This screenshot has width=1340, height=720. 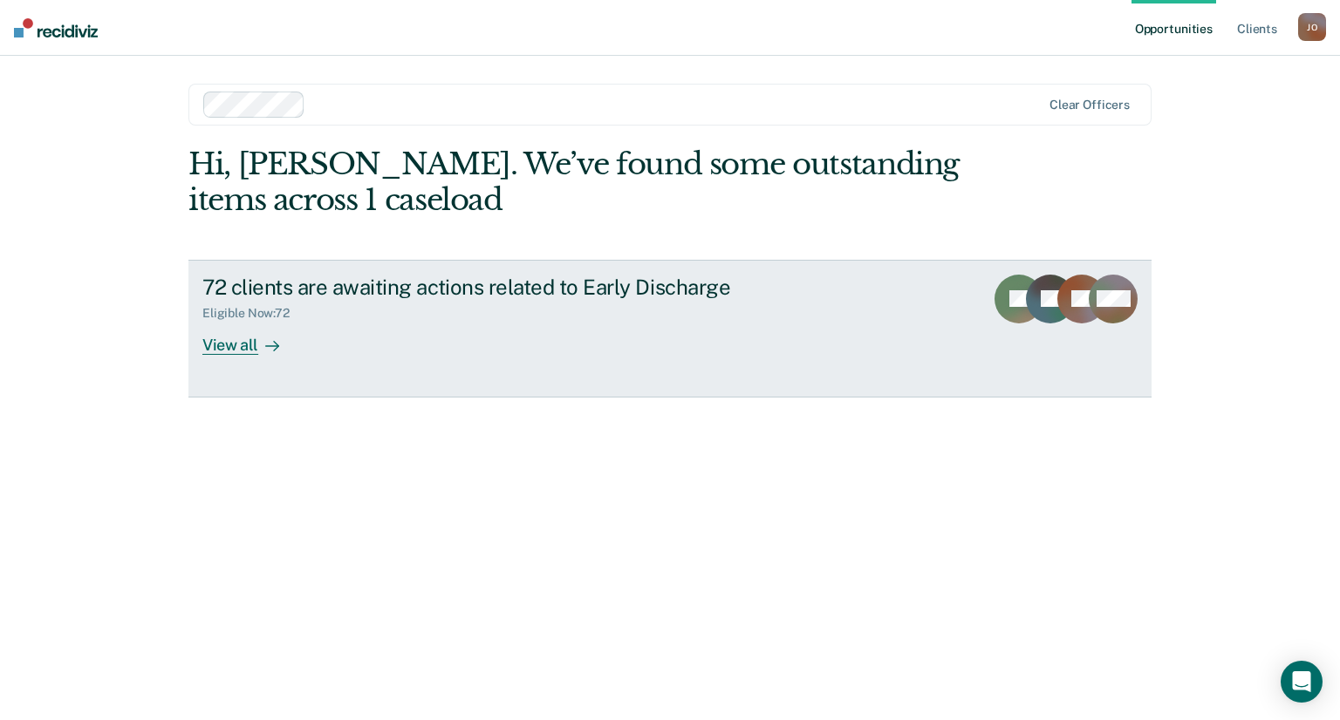 What do you see at coordinates (1301, 682) in the screenshot?
I see `div: Open Intercom Messenger` at bounding box center [1301, 682].